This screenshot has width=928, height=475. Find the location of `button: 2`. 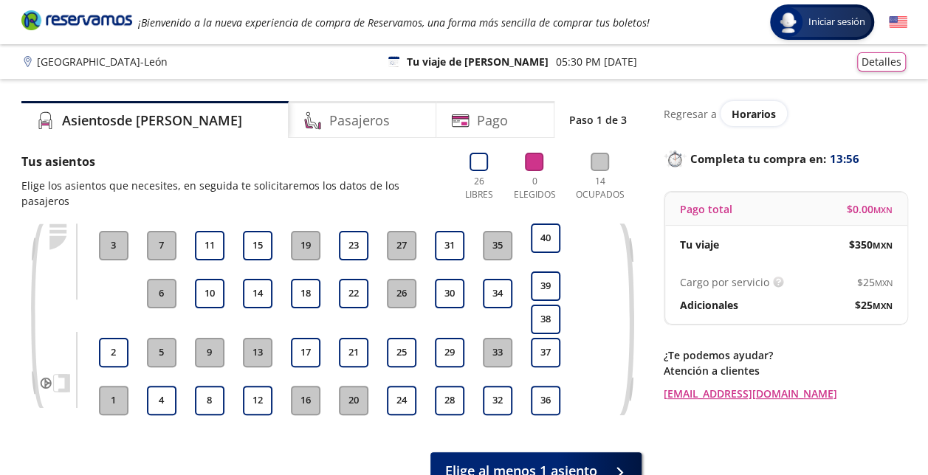

button: 2 is located at coordinates (114, 353).